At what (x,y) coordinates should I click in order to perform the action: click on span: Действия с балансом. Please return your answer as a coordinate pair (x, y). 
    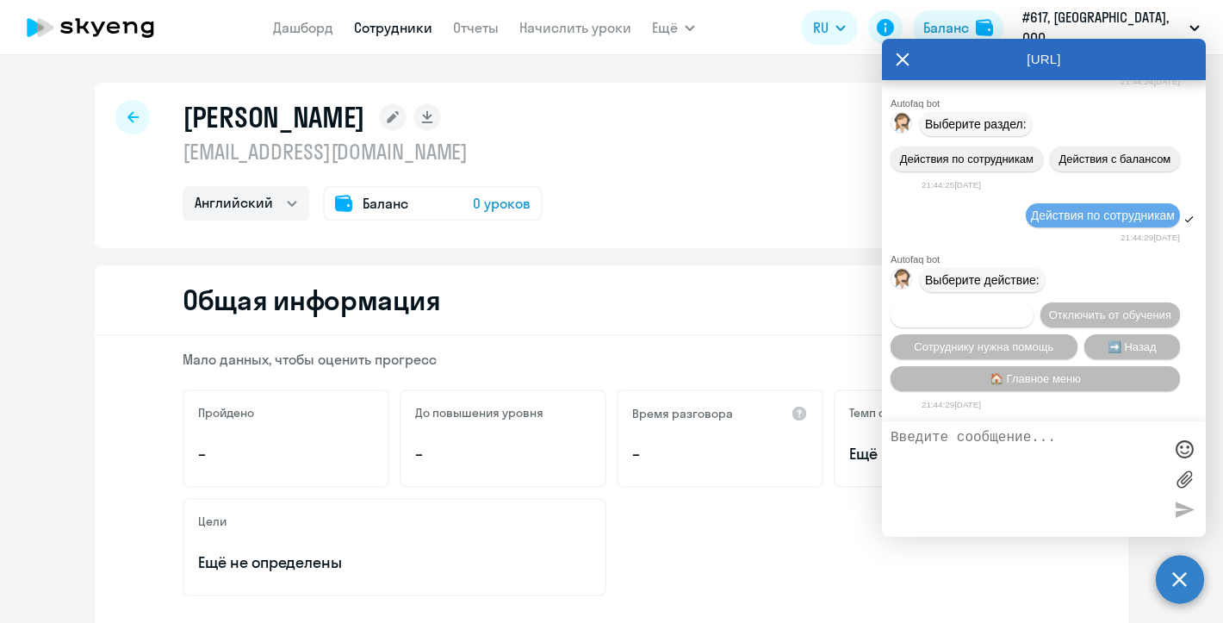
    Looking at the image, I should click on (1115, 158).